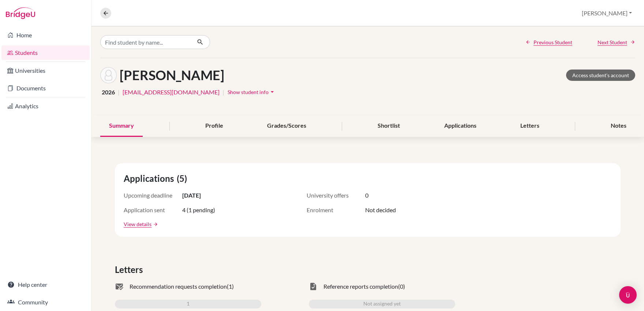 This screenshot has height=311, width=644. I want to click on span: Next Student, so click(613, 42).